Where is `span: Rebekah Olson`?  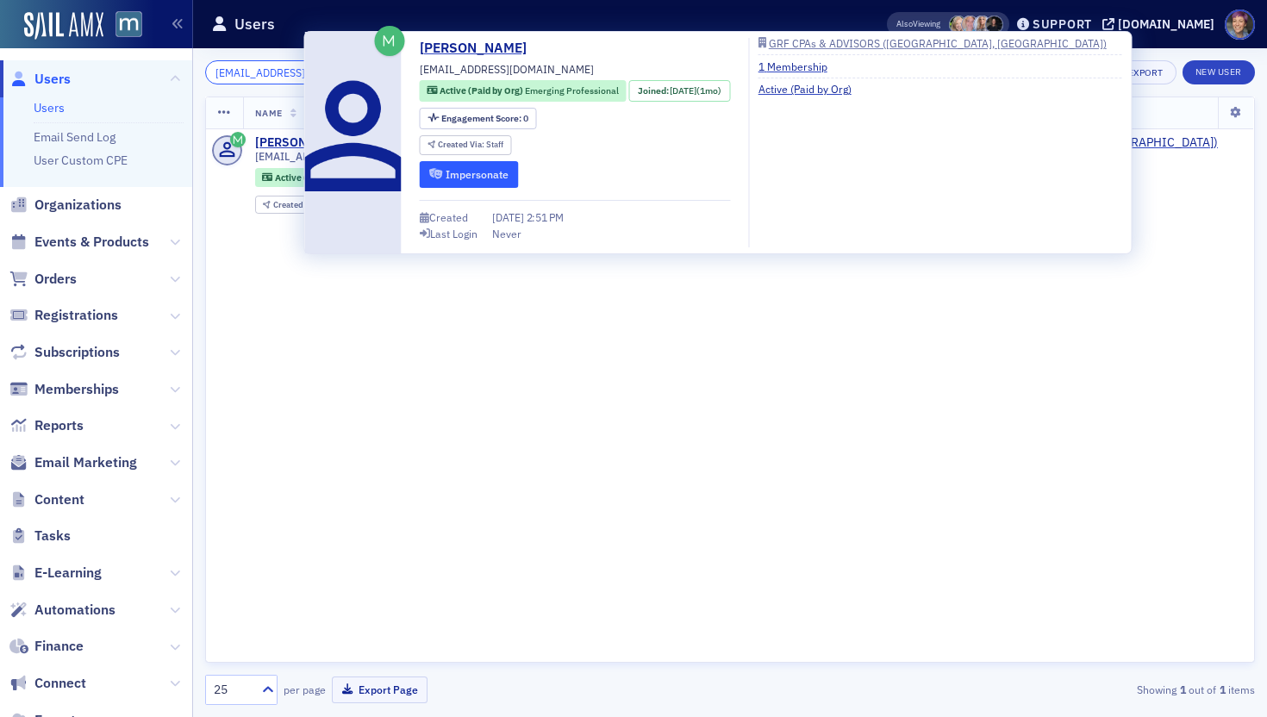 span: Rebekah Olson is located at coordinates (957, 24).